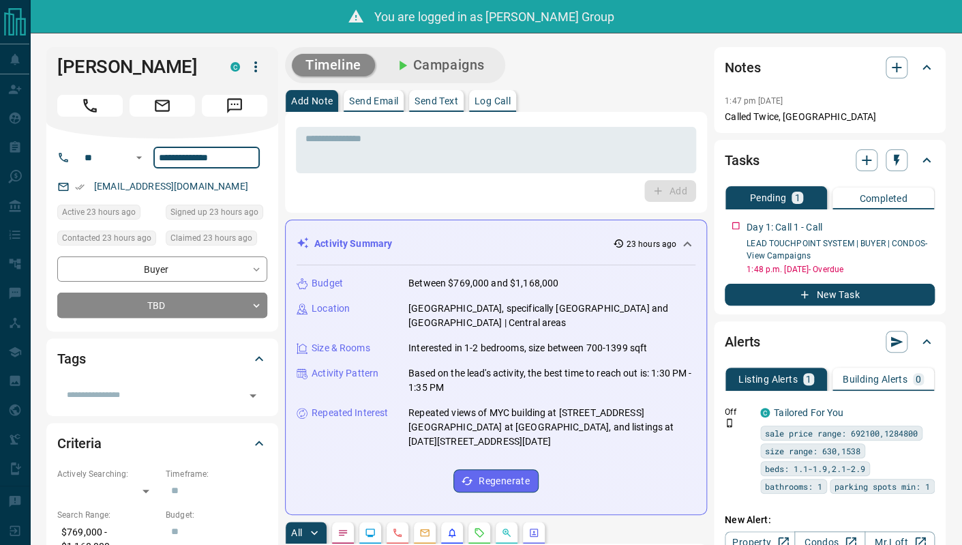  What do you see at coordinates (214, 212) in the screenshot?
I see `span: Signed up 23 hours ago` at bounding box center [214, 212].